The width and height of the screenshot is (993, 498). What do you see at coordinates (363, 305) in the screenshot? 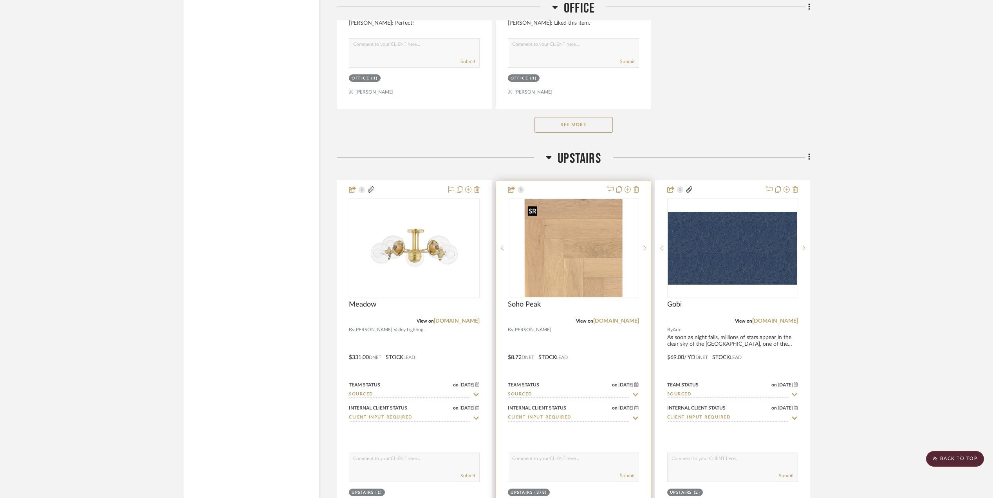
I see `span: Meadow` at bounding box center [363, 305].